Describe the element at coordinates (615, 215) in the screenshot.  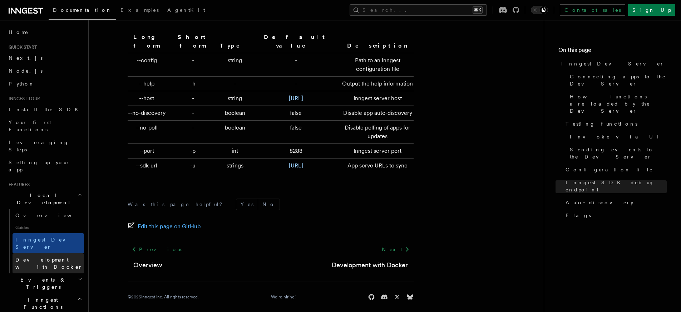
I see `a: Flags` at that location.